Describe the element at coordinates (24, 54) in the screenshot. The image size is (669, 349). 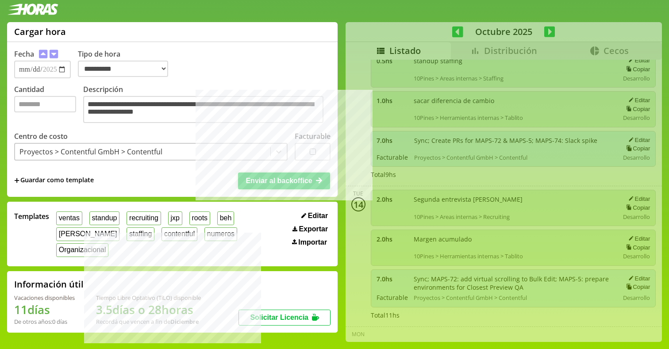
I see `label: Fecha` at that location.